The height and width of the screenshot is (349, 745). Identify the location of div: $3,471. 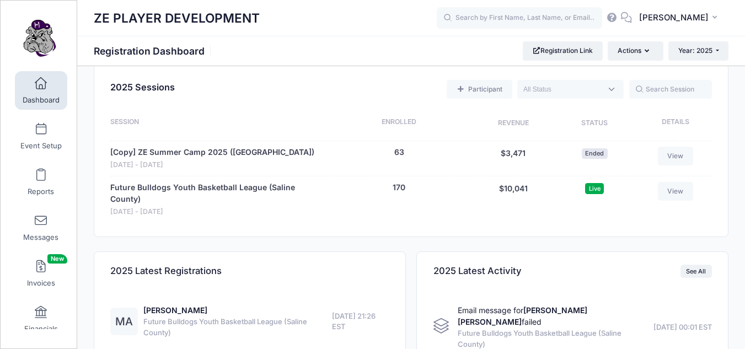
(514, 158).